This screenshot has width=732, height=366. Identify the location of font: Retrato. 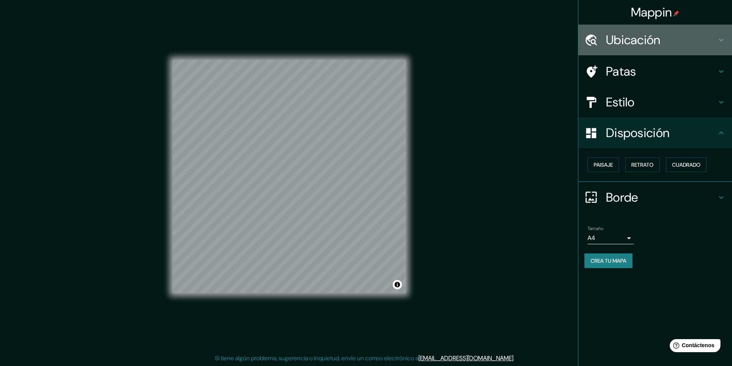
(643, 165).